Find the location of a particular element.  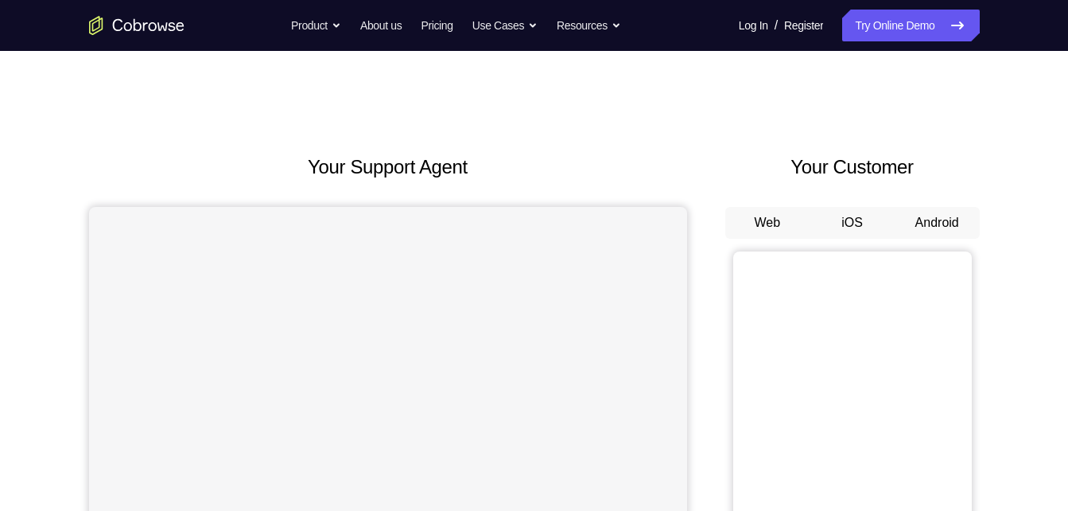

button: iOS is located at coordinates (852, 223).